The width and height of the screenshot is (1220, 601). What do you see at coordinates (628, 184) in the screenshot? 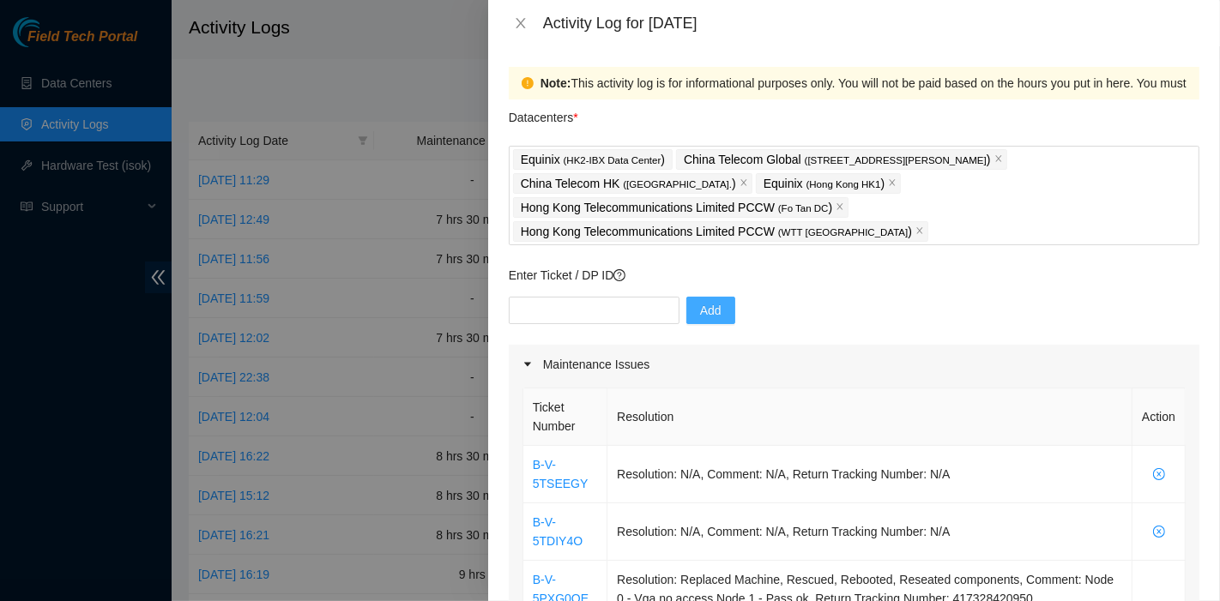
I see `p: China Telecom HK )` at bounding box center [628, 184].